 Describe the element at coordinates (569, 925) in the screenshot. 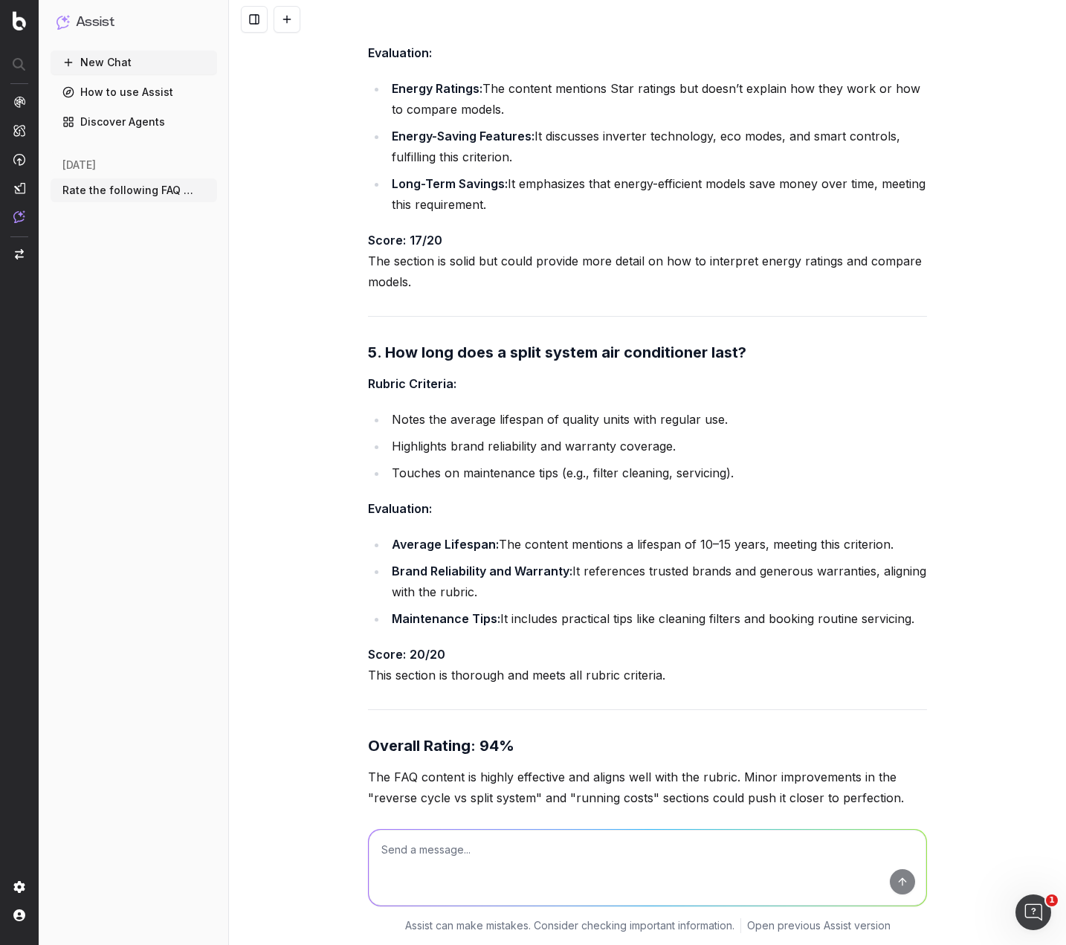

I see `p: Assist can make mistakes. Consider checking important information.` at that location.